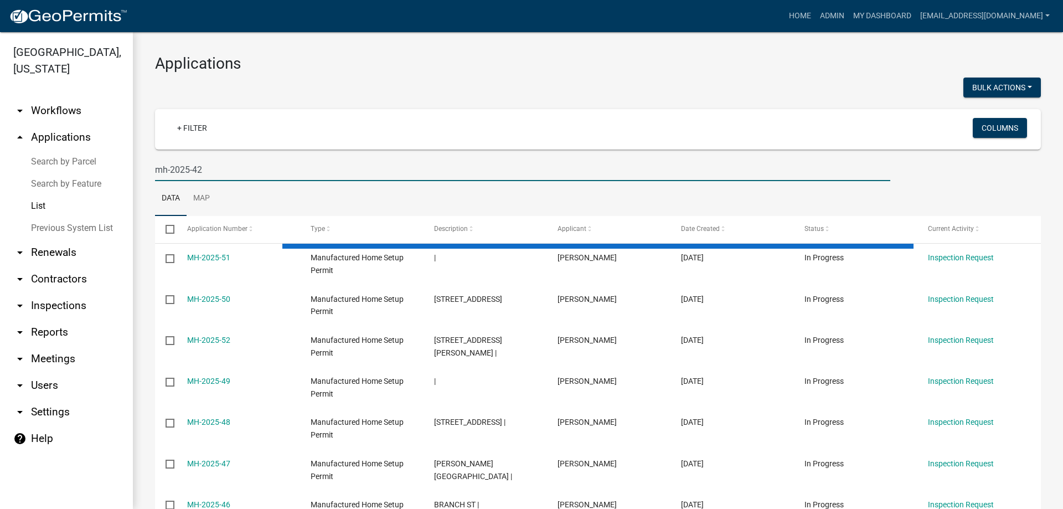 The image size is (1063, 509). Describe the element at coordinates (201, 199) in the screenshot. I see `a: Map` at that location.